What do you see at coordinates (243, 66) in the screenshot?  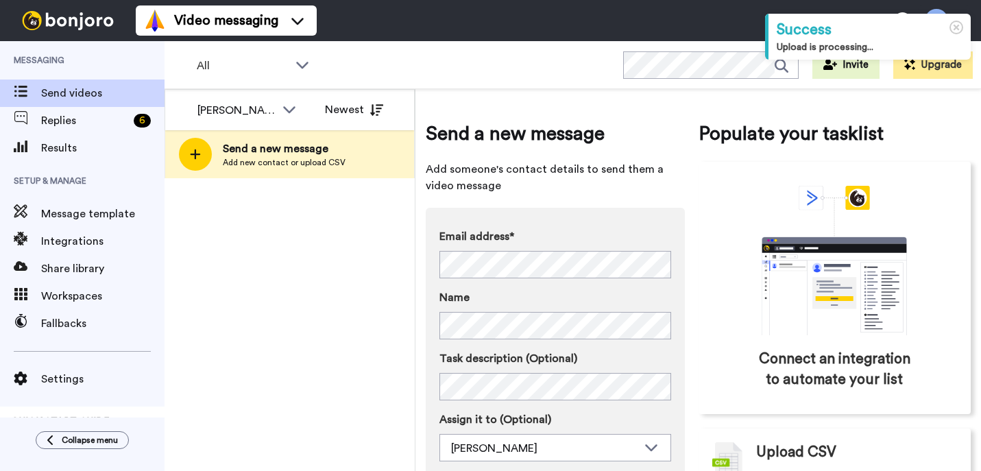 I see `span: All` at bounding box center [243, 66].